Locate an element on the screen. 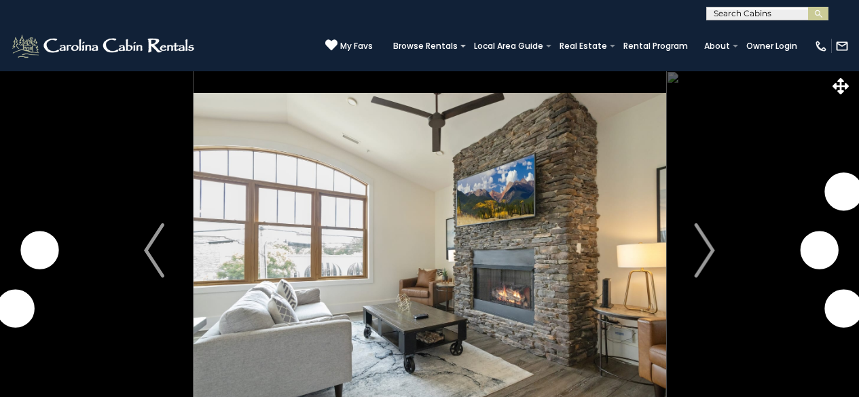  a: Rental Program is located at coordinates (655, 46).